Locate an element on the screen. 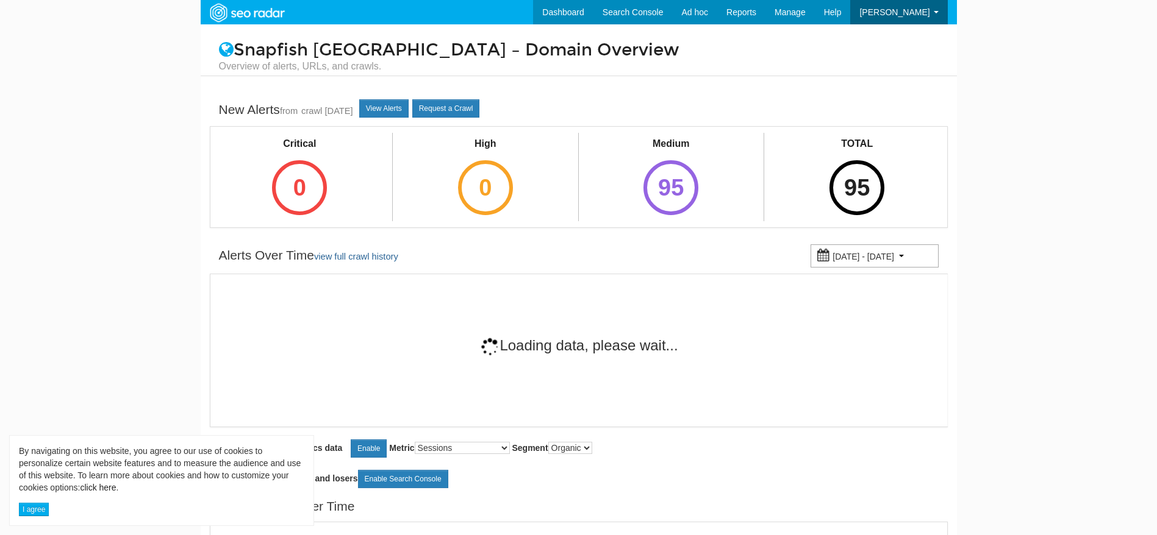  div: New Alerts is located at coordinates (286, 110).